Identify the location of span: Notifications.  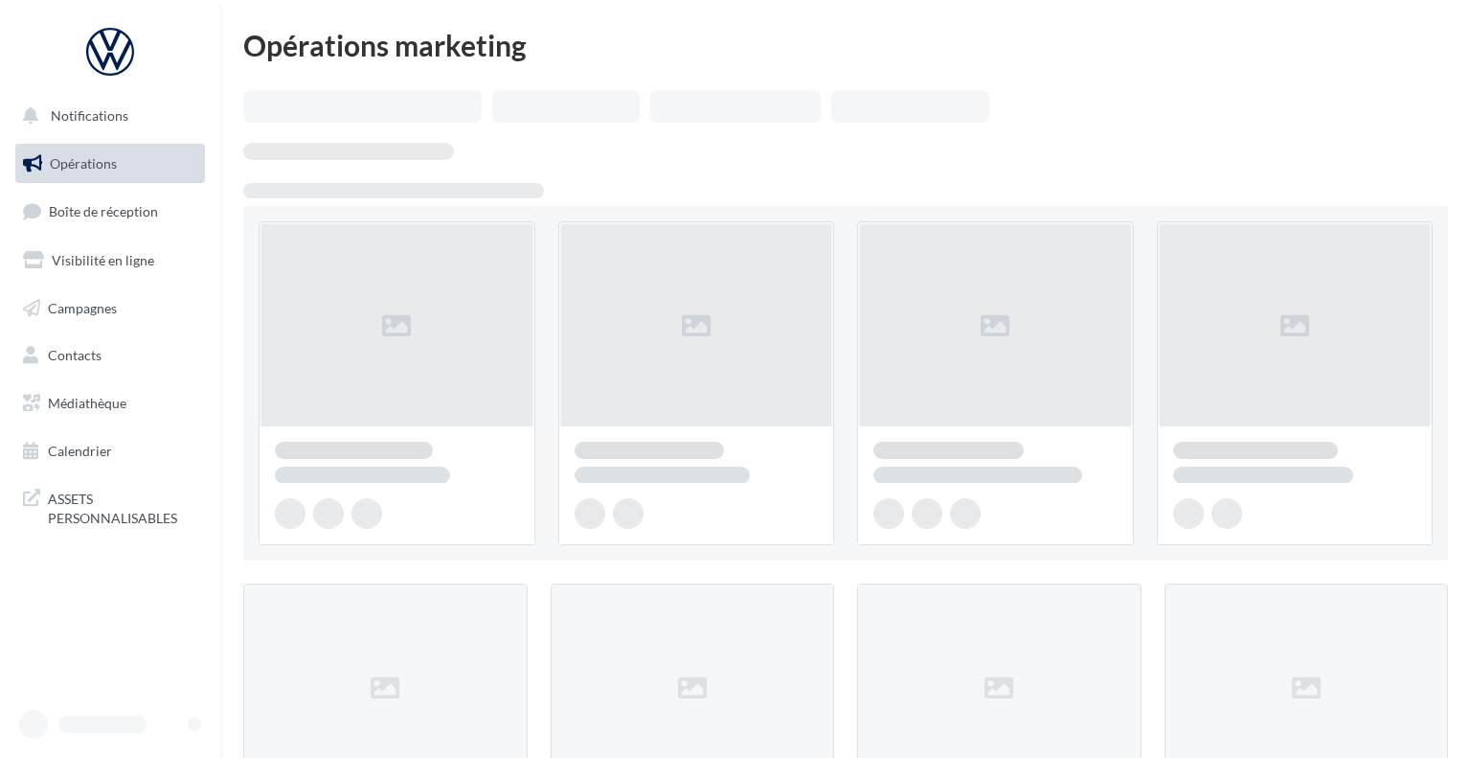
(89, 115).